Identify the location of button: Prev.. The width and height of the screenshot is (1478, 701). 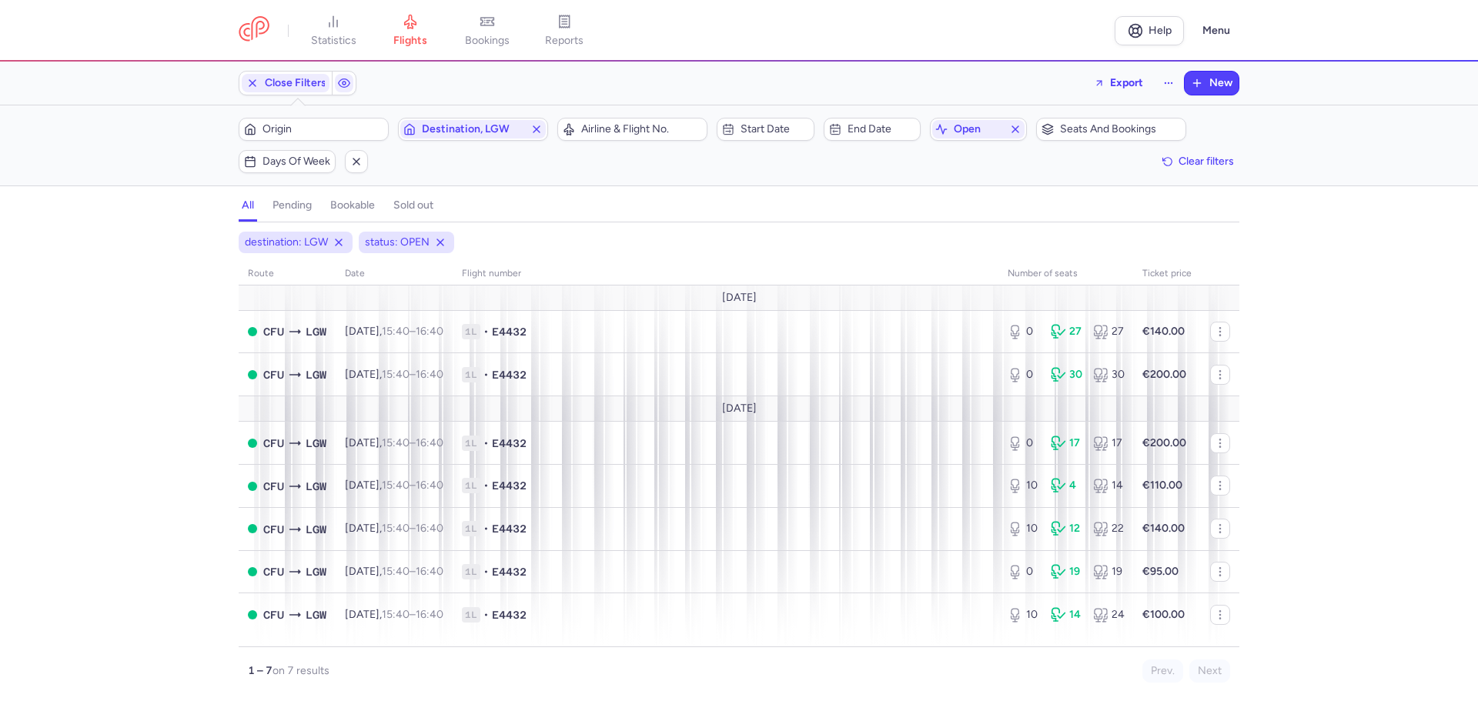
(1163, 671).